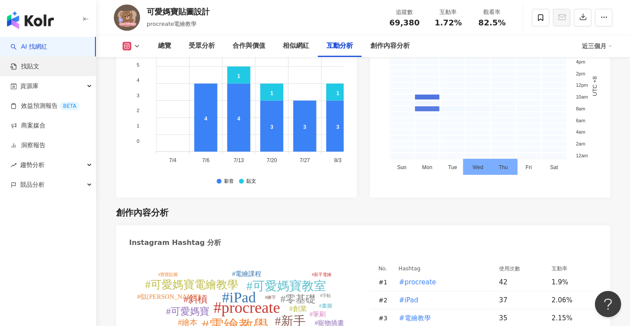  What do you see at coordinates (247, 307) in the screenshot?
I see `tspan: #procreate` at bounding box center [247, 307].